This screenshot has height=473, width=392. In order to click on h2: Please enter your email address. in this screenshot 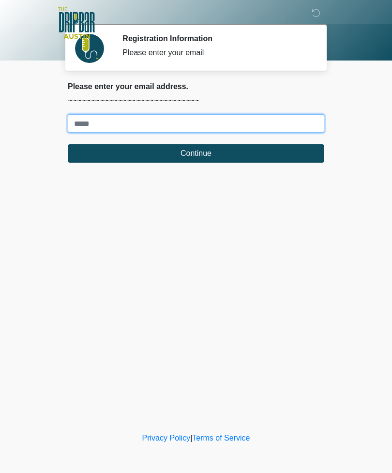, I will do `click(196, 86)`.